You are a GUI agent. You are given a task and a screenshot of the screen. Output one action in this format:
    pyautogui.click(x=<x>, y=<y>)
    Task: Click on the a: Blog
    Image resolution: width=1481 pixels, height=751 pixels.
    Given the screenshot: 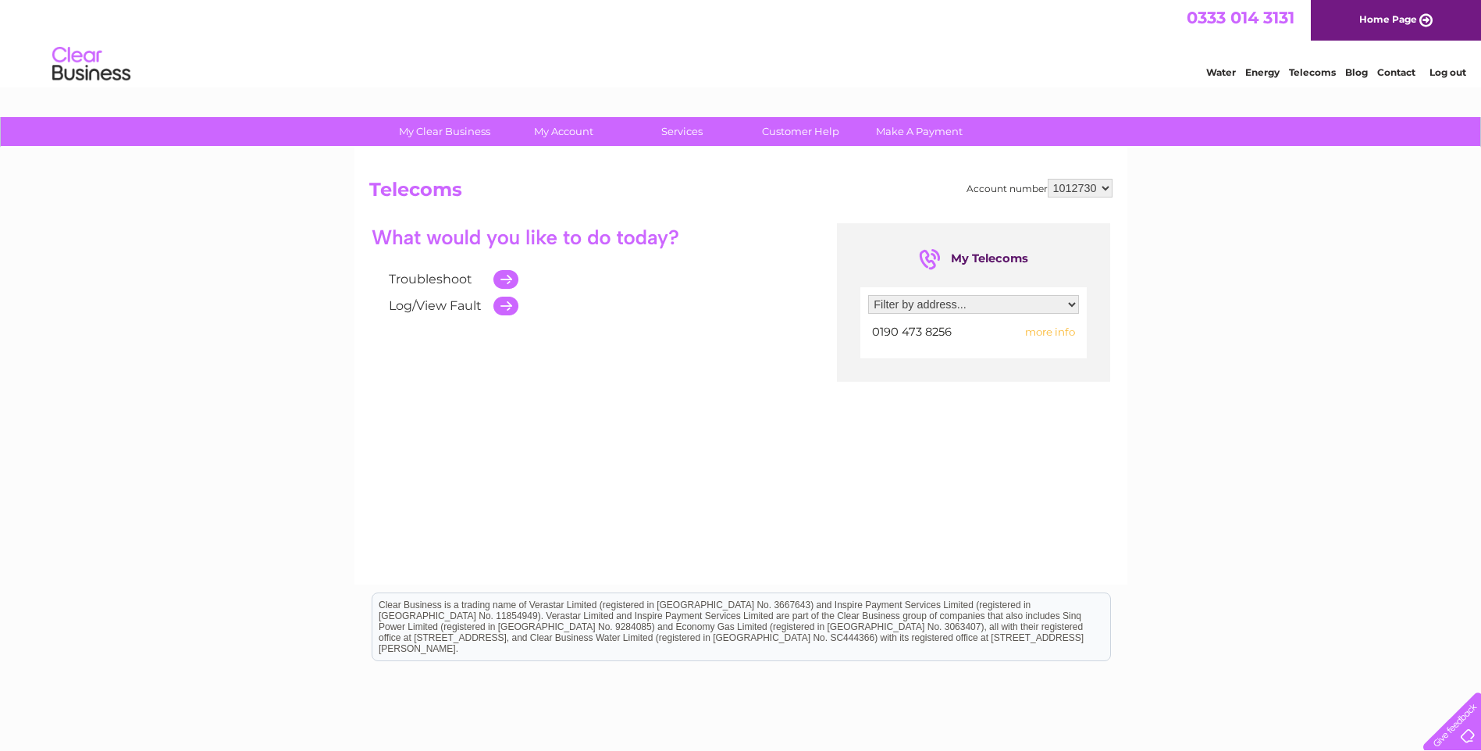 What is the action you would take?
    pyautogui.click(x=1356, y=72)
    